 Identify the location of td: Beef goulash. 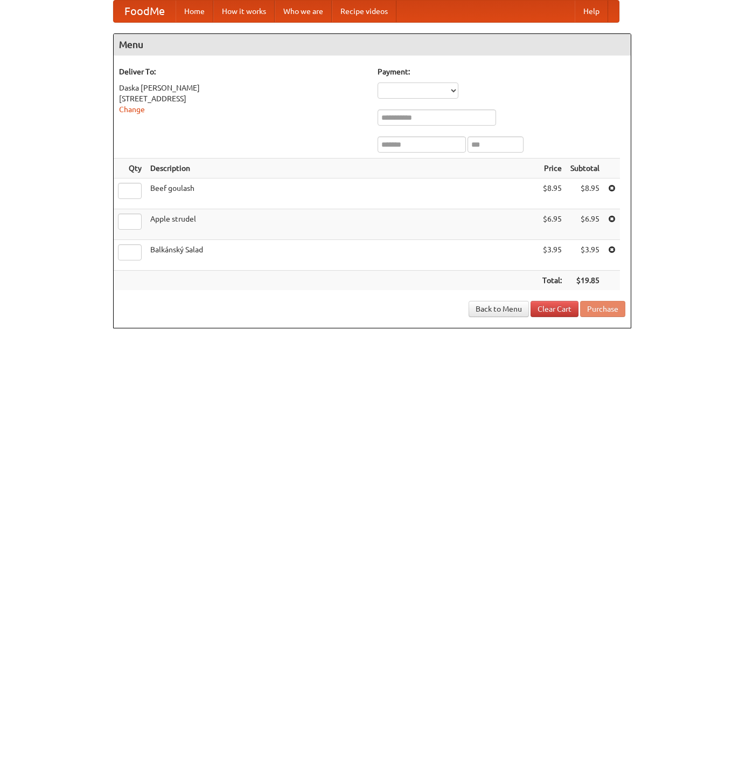
(342, 193).